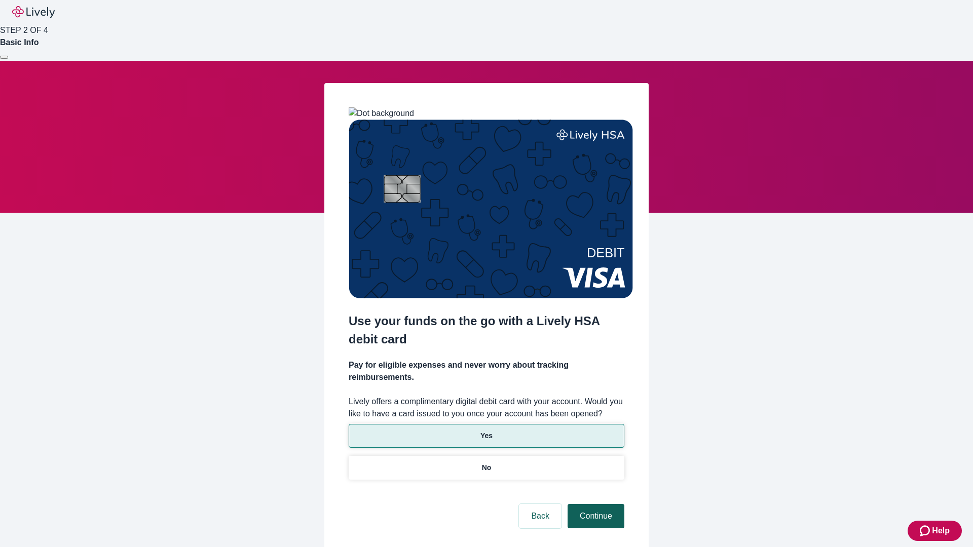  What do you see at coordinates (381, 113) in the screenshot?
I see `img: Dot background` at bounding box center [381, 113].